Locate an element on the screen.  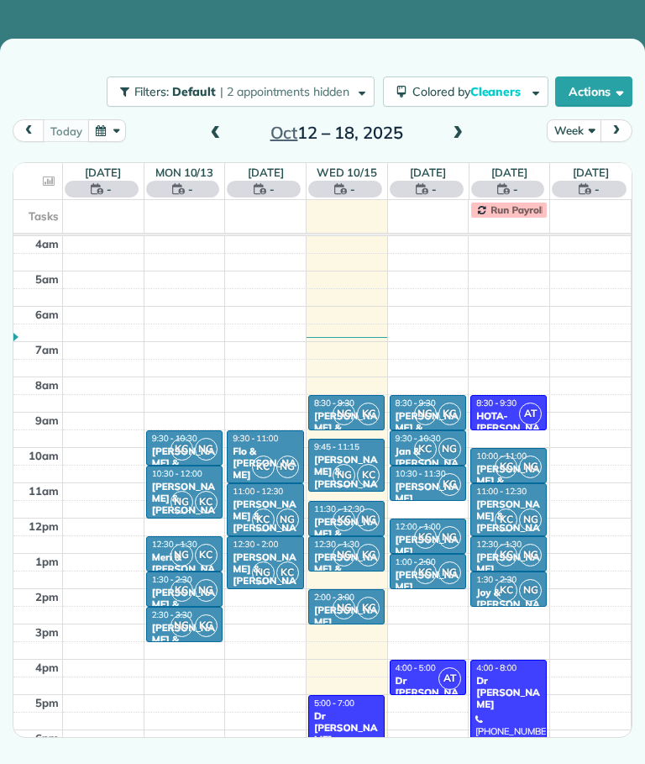
span: 8am is located at coordinates (47, 385).